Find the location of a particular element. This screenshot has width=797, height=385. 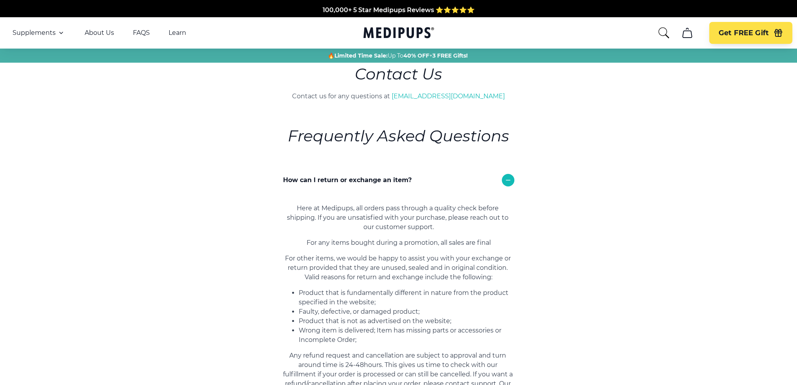

button: cart is located at coordinates (687, 33).